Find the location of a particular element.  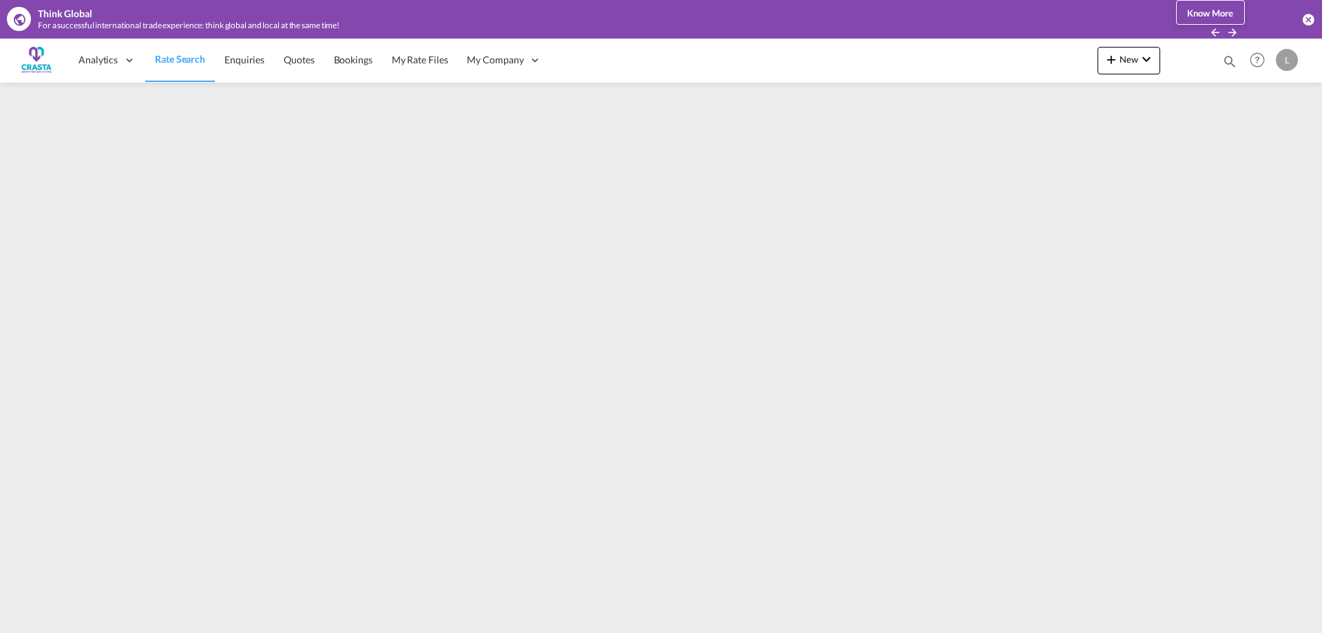

button: icon-arrow-left is located at coordinates (1217, 32).